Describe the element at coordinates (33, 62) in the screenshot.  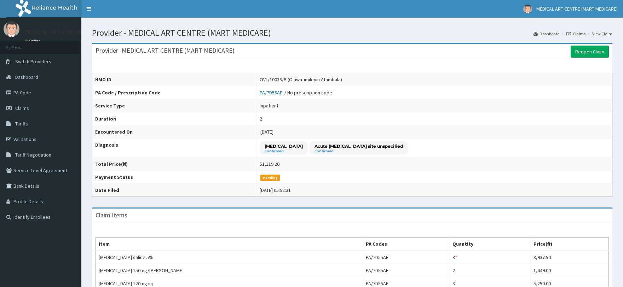
I see `span: Switch Providers` at that location.